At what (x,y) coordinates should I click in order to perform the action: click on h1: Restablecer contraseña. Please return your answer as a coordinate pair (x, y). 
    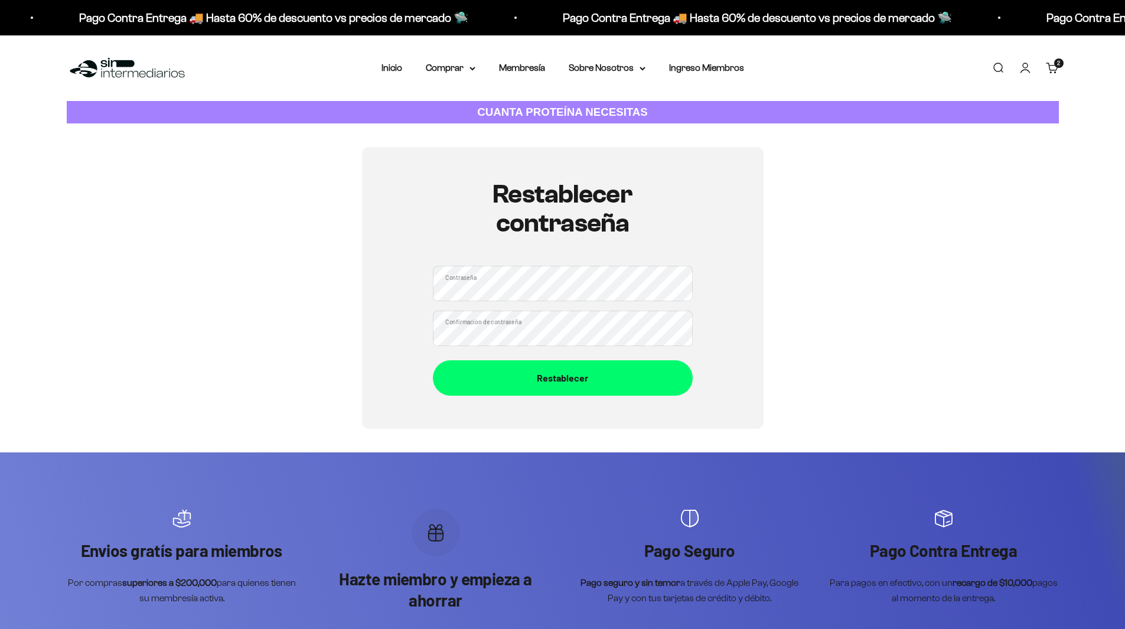
    Looking at the image, I should click on (563, 208).